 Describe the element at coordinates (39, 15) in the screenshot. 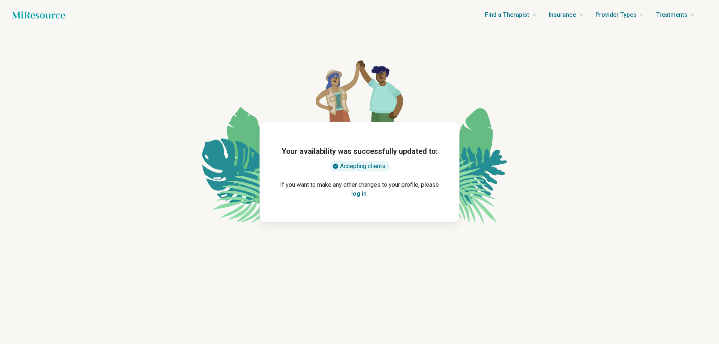

I see `a: Home page` at that location.